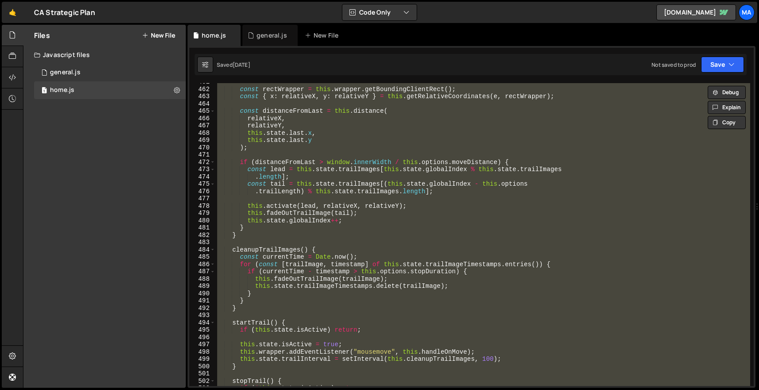 The image size is (759, 390). What do you see at coordinates (202, 192) in the screenshot?
I see `div: 476` at bounding box center [202, 192].